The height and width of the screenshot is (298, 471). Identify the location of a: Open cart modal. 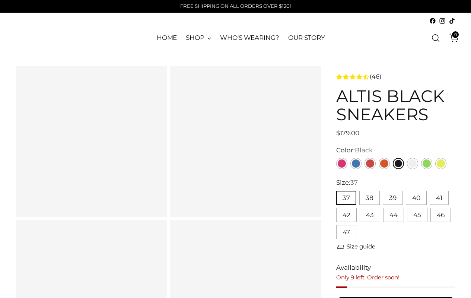
(451, 38).